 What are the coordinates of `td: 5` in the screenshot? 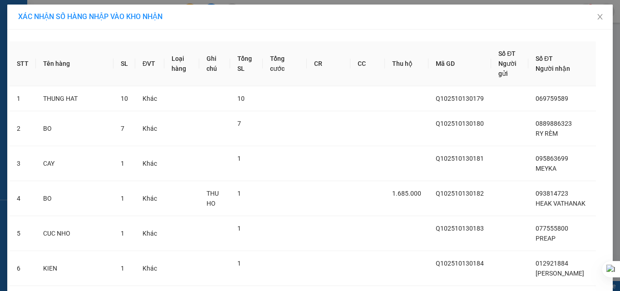 It's located at (23, 233).